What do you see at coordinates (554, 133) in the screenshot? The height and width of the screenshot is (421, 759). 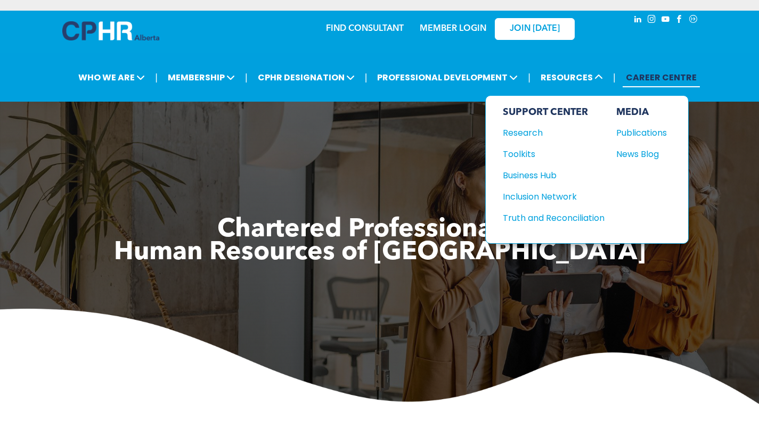 I see `a: Research` at bounding box center [554, 133].